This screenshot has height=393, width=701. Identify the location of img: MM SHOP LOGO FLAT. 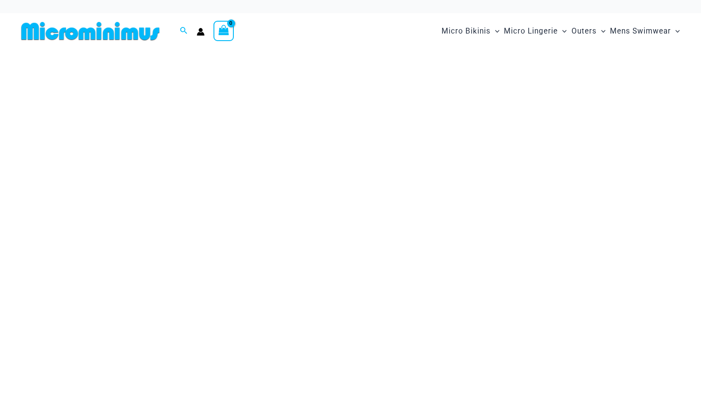
(90, 31).